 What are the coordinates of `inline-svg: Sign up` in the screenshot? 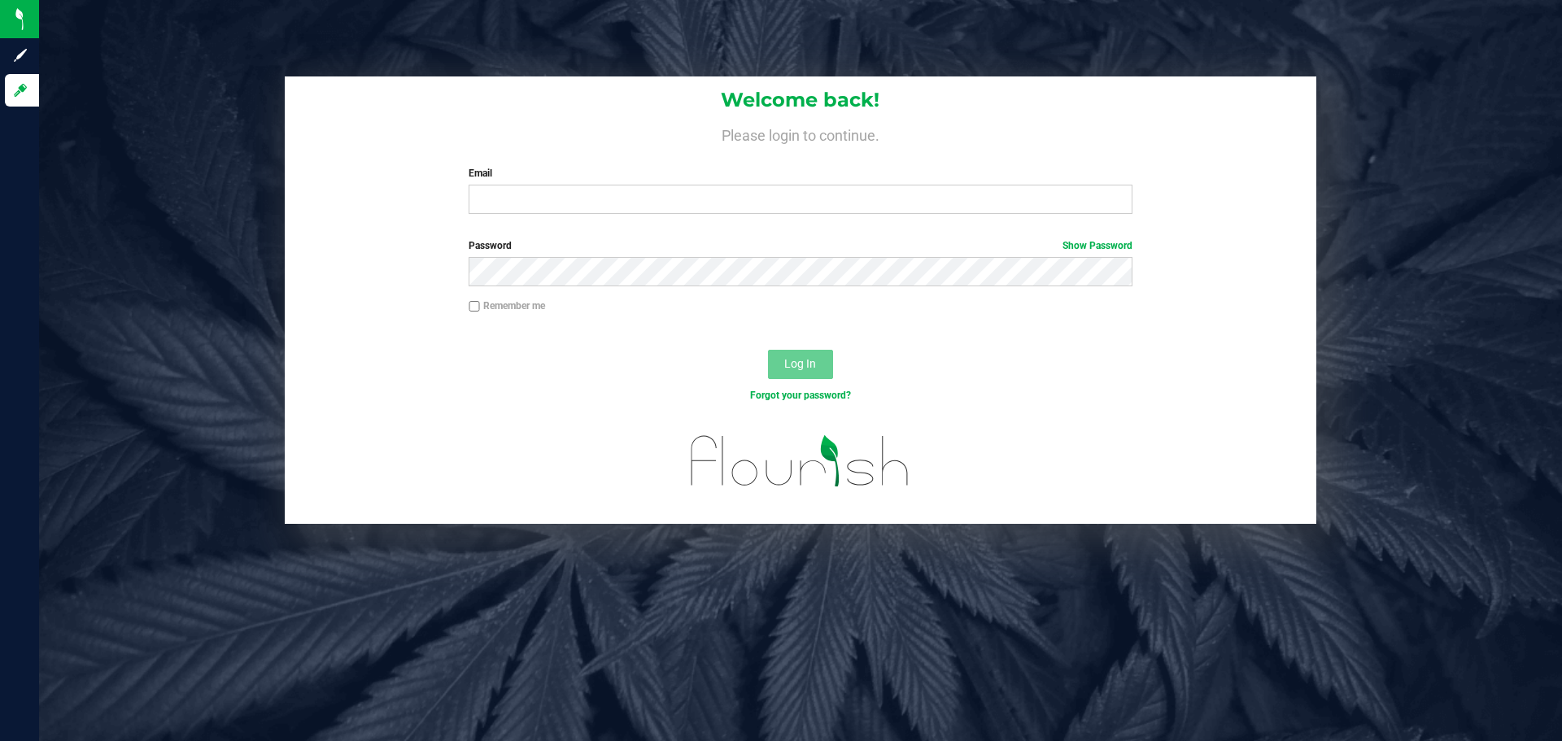 It's located at (20, 55).